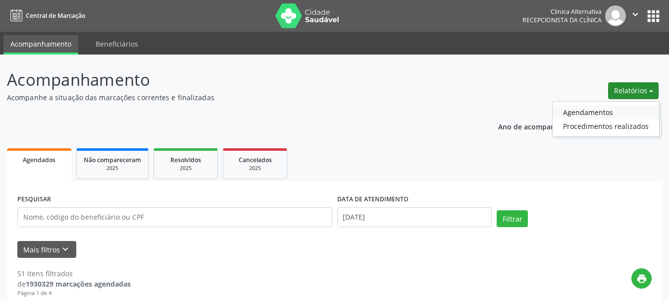 Image resolution: width=669 pixels, height=301 pixels. I want to click on a: Procedimentos realizados, so click(606, 126).